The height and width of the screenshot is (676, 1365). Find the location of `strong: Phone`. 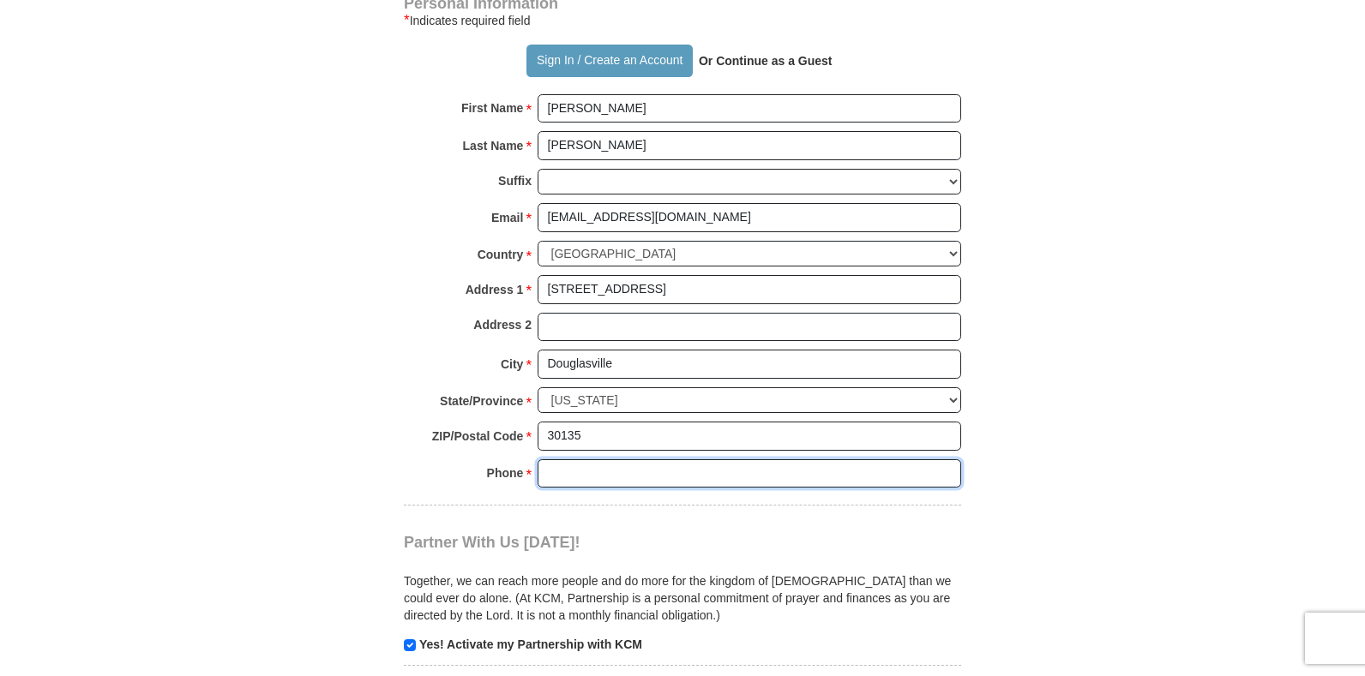

strong: Phone is located at coordinates (505, 473).